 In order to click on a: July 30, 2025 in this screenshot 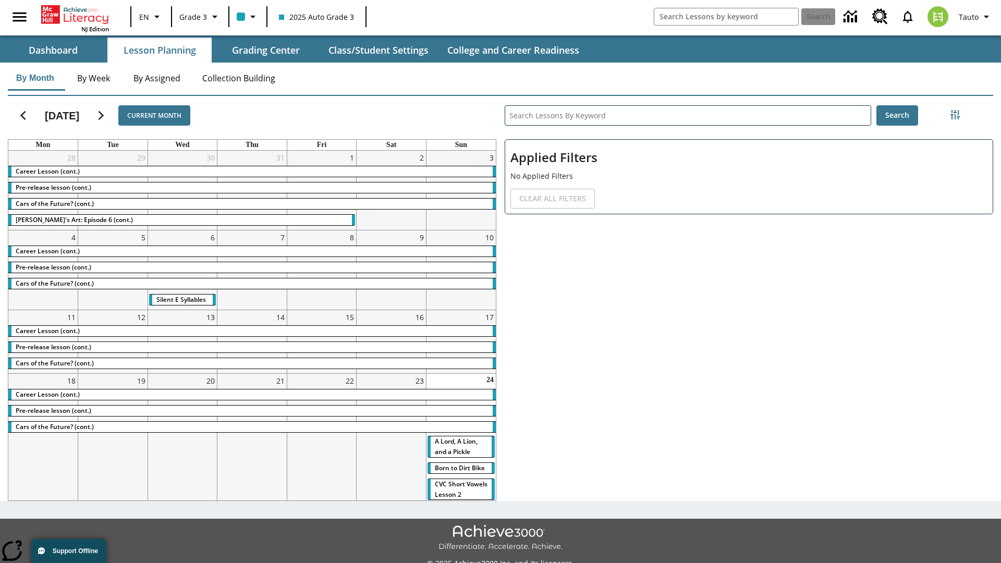, I will do `click(211, 157)`.